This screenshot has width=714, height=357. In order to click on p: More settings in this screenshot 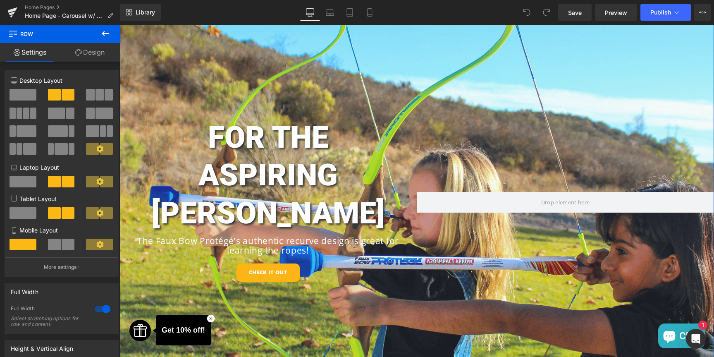, I will do `click(60, 267)`.